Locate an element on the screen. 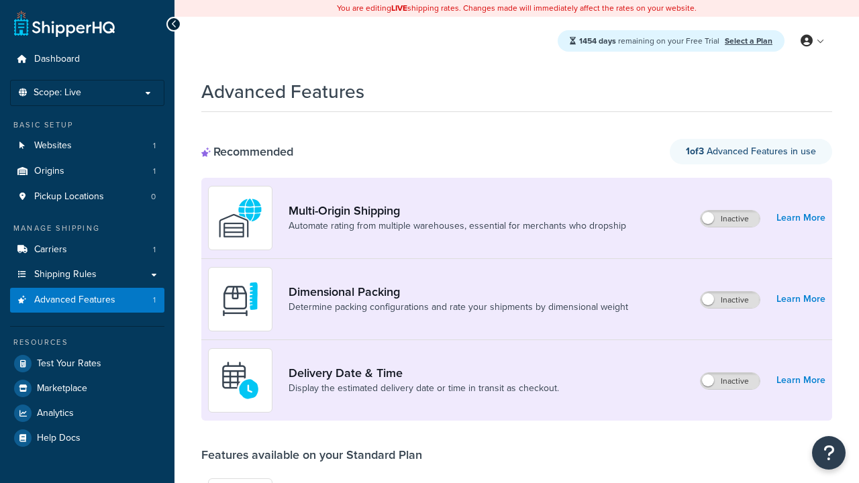 The height and width of the screenshot is (483, 859). a: Delivery Date & Time is located at coordinates (423, 373).